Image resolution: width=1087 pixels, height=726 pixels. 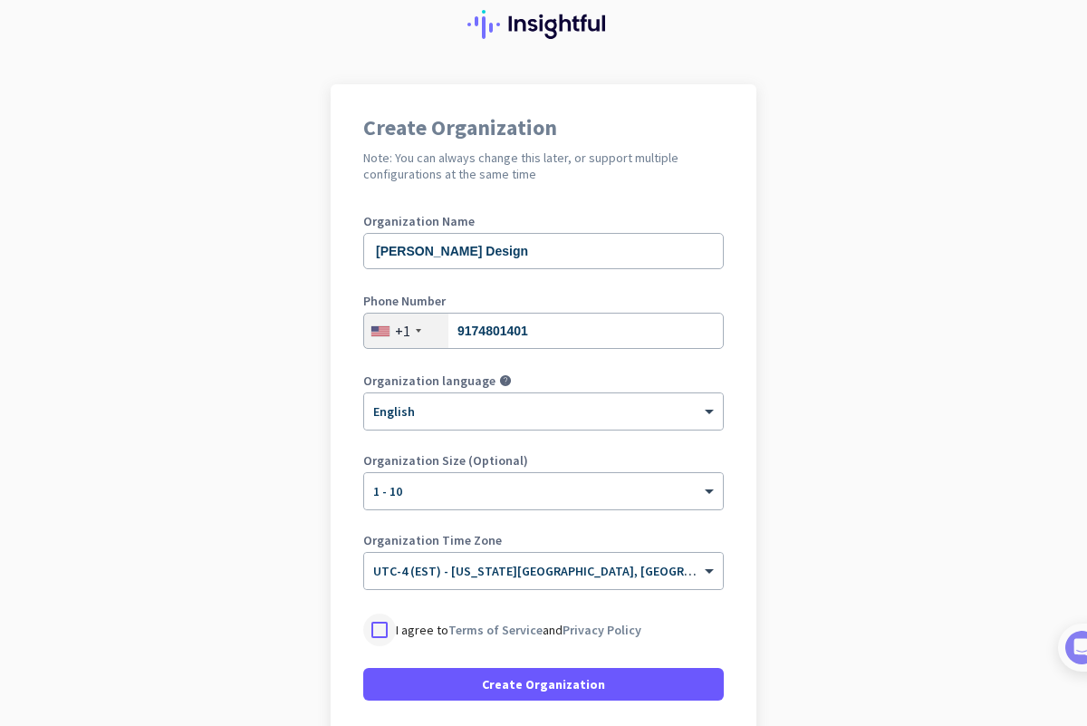 What do you see at coordinates (506, 381) in the screenshot?
I see `i: help` at bounding box center [506, 381].